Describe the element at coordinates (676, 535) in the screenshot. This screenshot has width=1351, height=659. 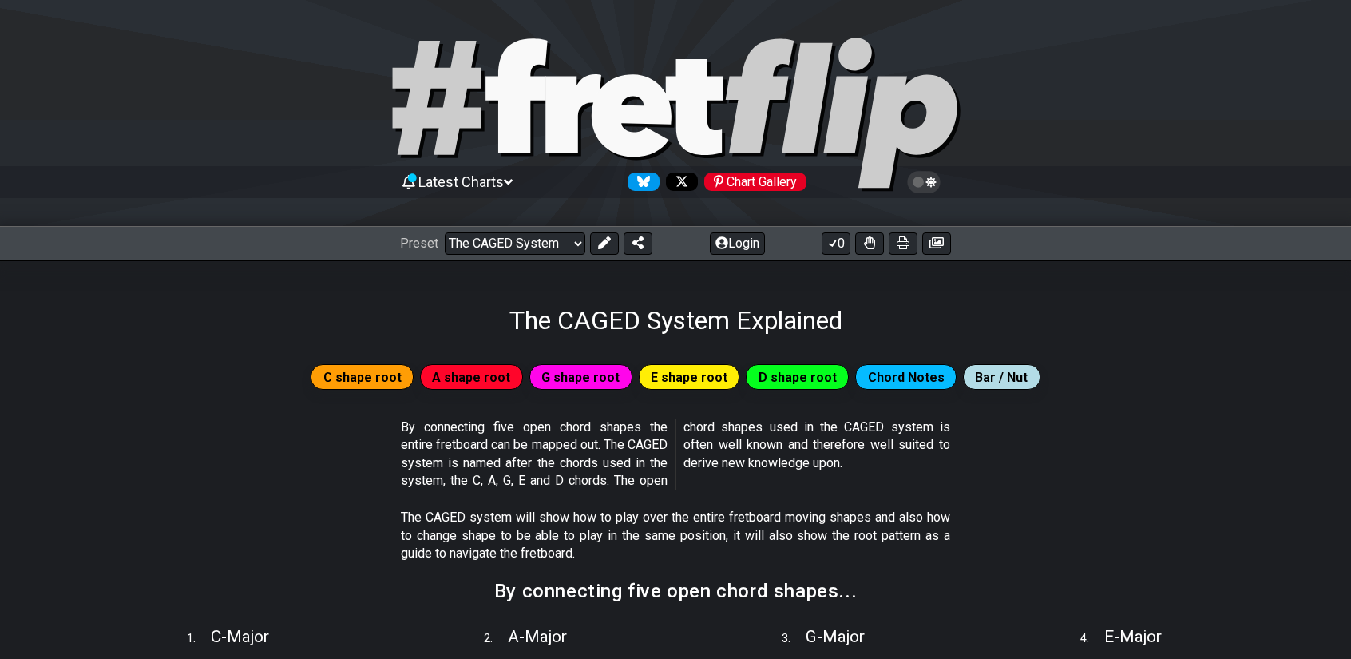
I see `p: The CAGED system will show how to play over the entire fretboard moving shapes and also how to ch...` at that location.